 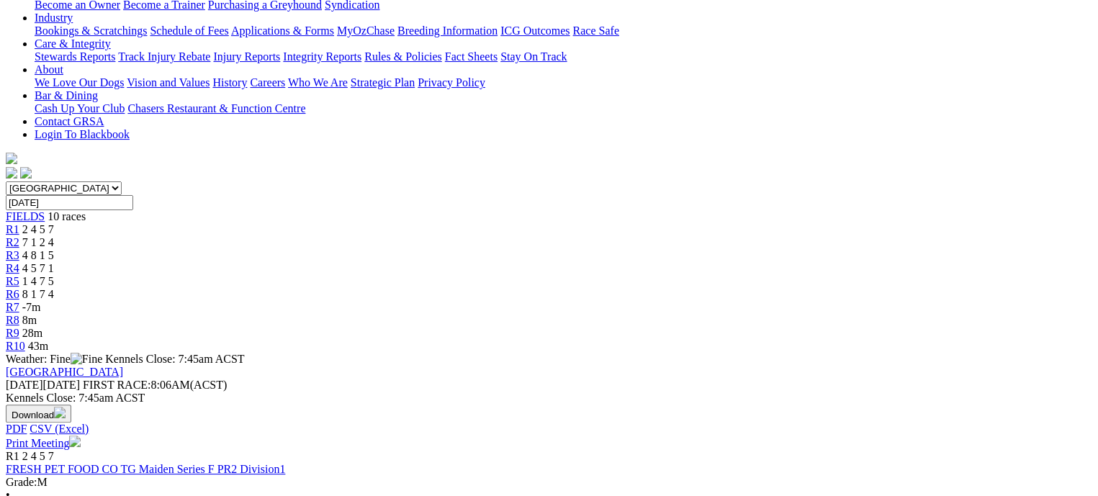 I want to click on span: 8:06AM(ACST), so click(x=155, y=385).